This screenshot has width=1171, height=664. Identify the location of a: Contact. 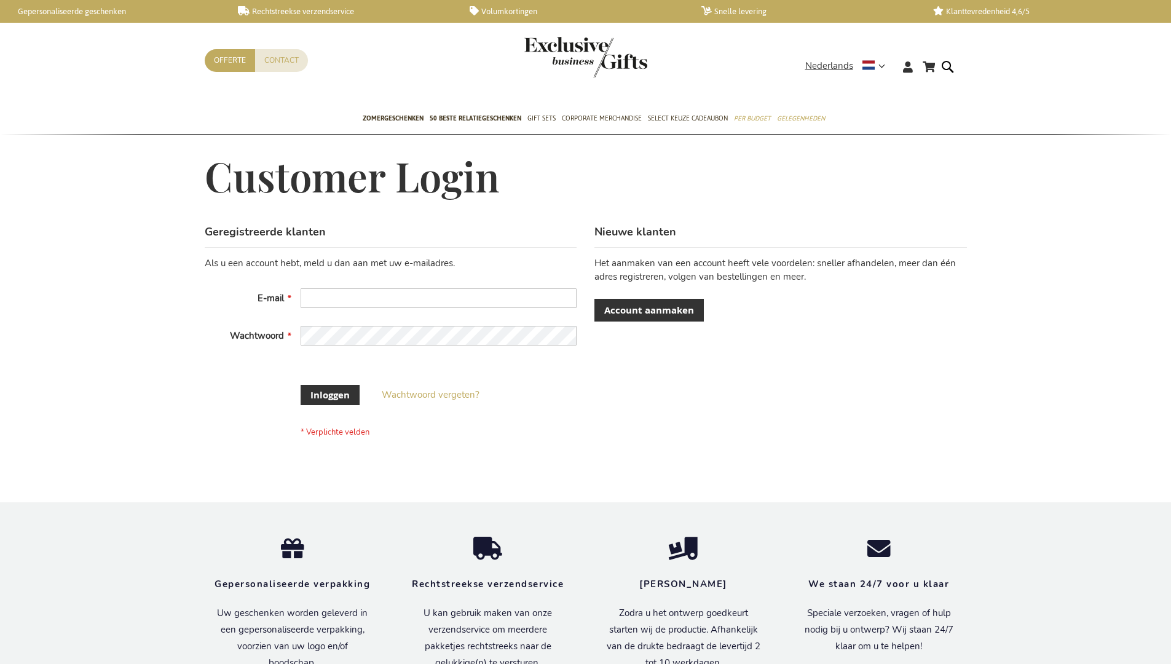
(282, 60).